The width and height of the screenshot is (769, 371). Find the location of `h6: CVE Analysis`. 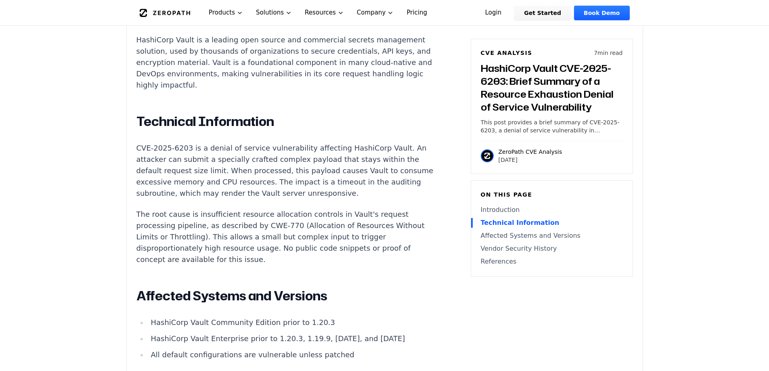

h6: CVE Analysis is located at coordinates (506, 53).